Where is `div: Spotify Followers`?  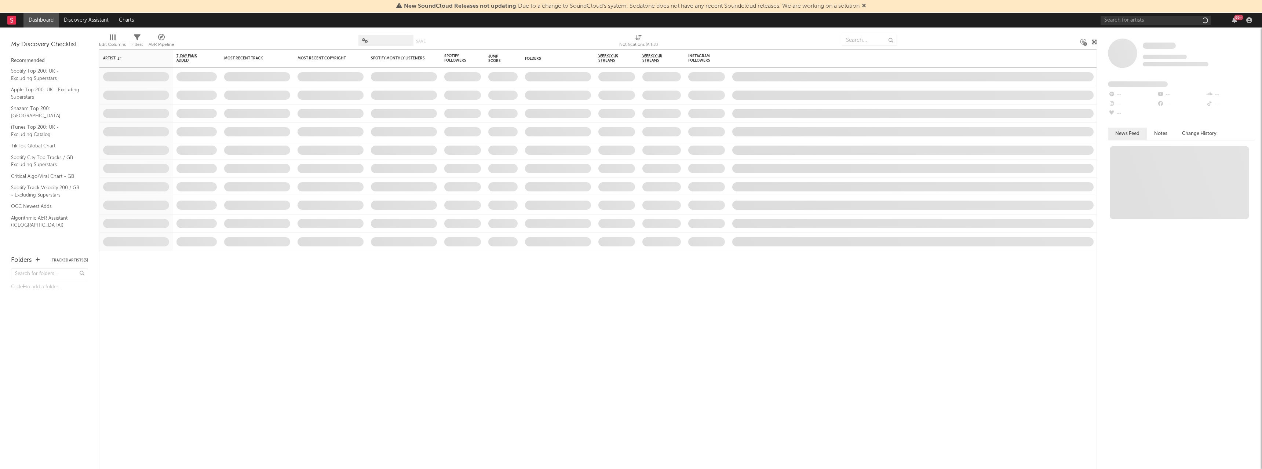
div: Spotify Followers is located at coordinates (457, 58).